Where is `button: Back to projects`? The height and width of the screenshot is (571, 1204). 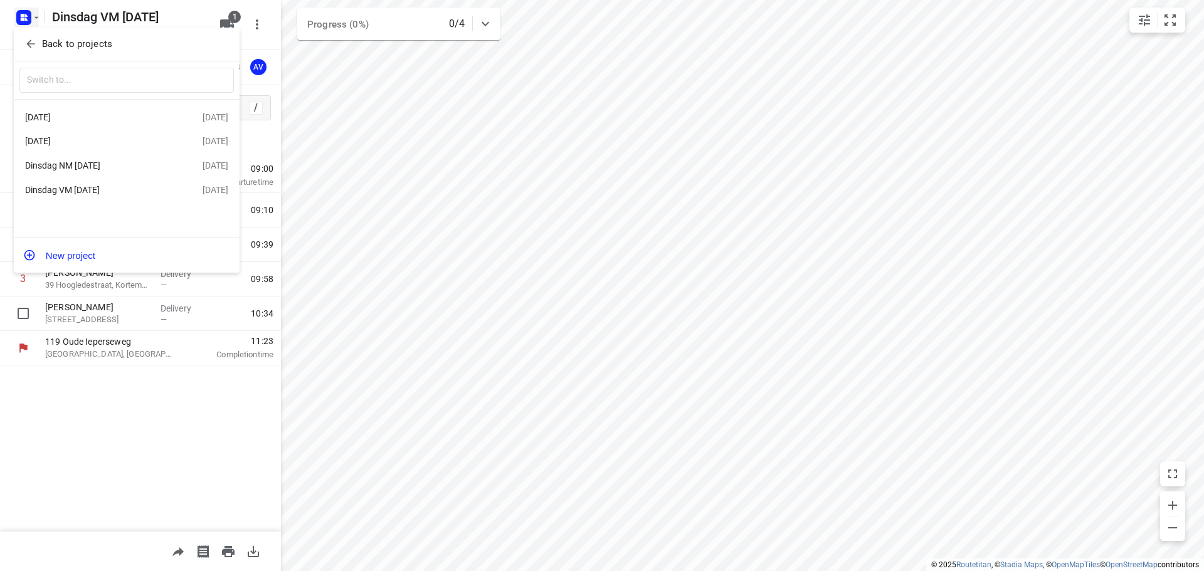
button: Back to projects is located at coordinates (127, 44).